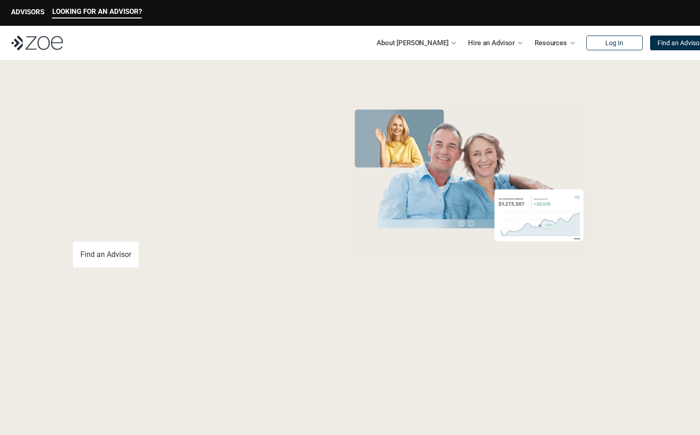 The width and height of the screenshot is (700, 435). Describe the element at coordinates (614, 43) in the screenshot. I see `p: Log In` at that location.